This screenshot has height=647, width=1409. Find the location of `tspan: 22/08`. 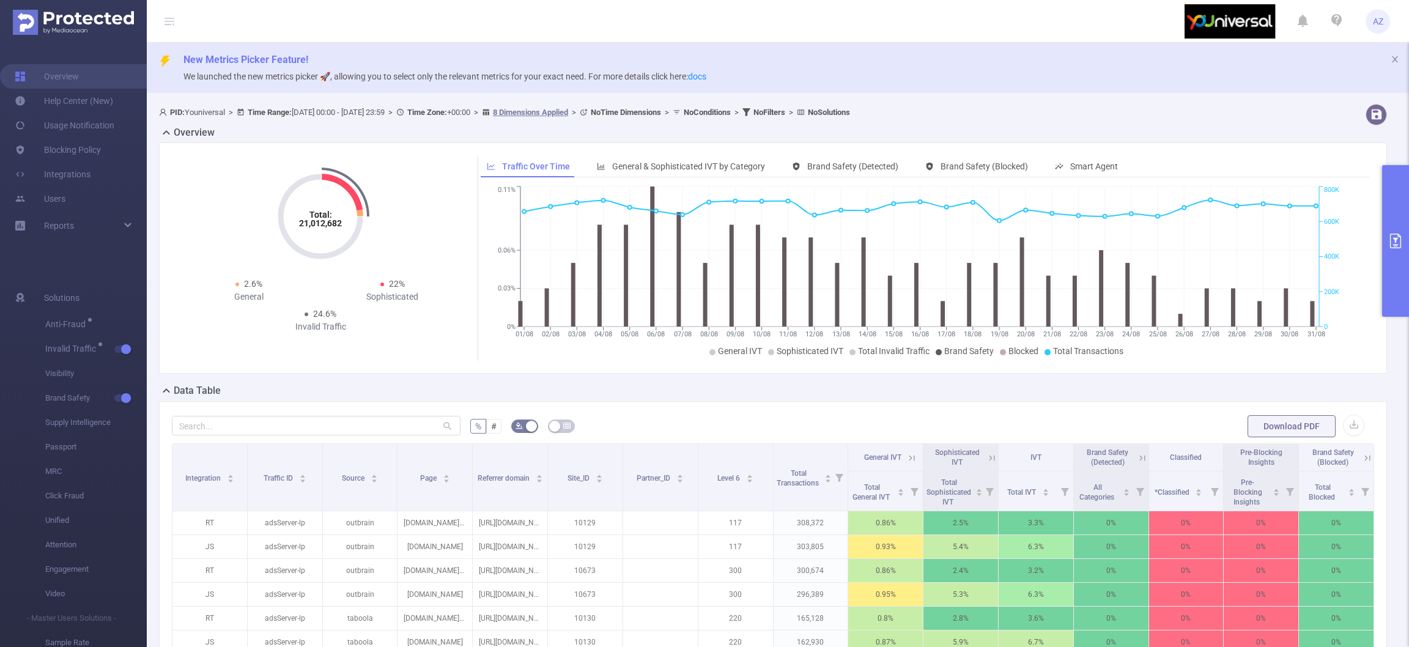

tspan: 22/08 is located at coordinates (1078, 334).